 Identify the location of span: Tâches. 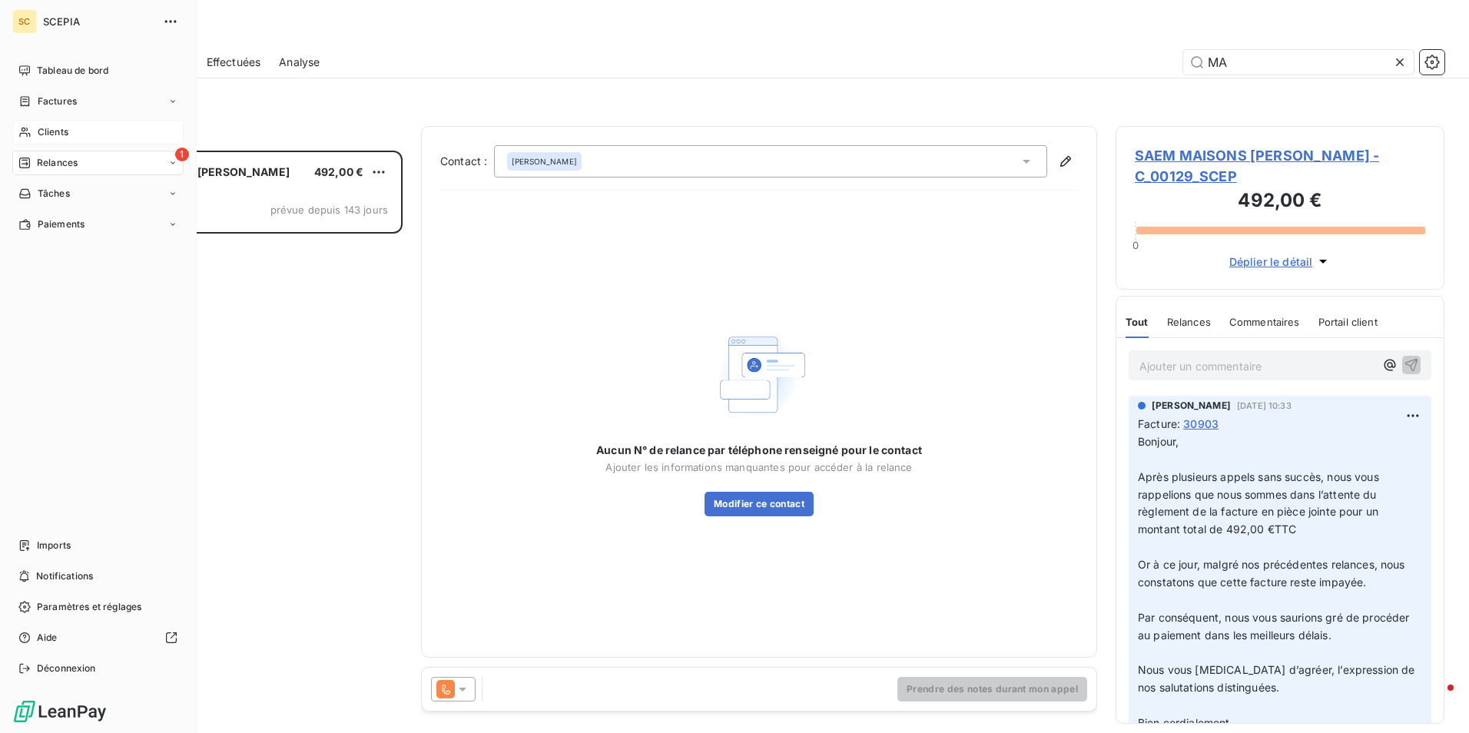
(54, 194).